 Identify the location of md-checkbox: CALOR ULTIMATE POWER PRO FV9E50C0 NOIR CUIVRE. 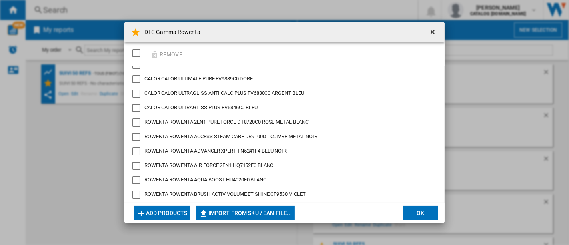
(281, 65).